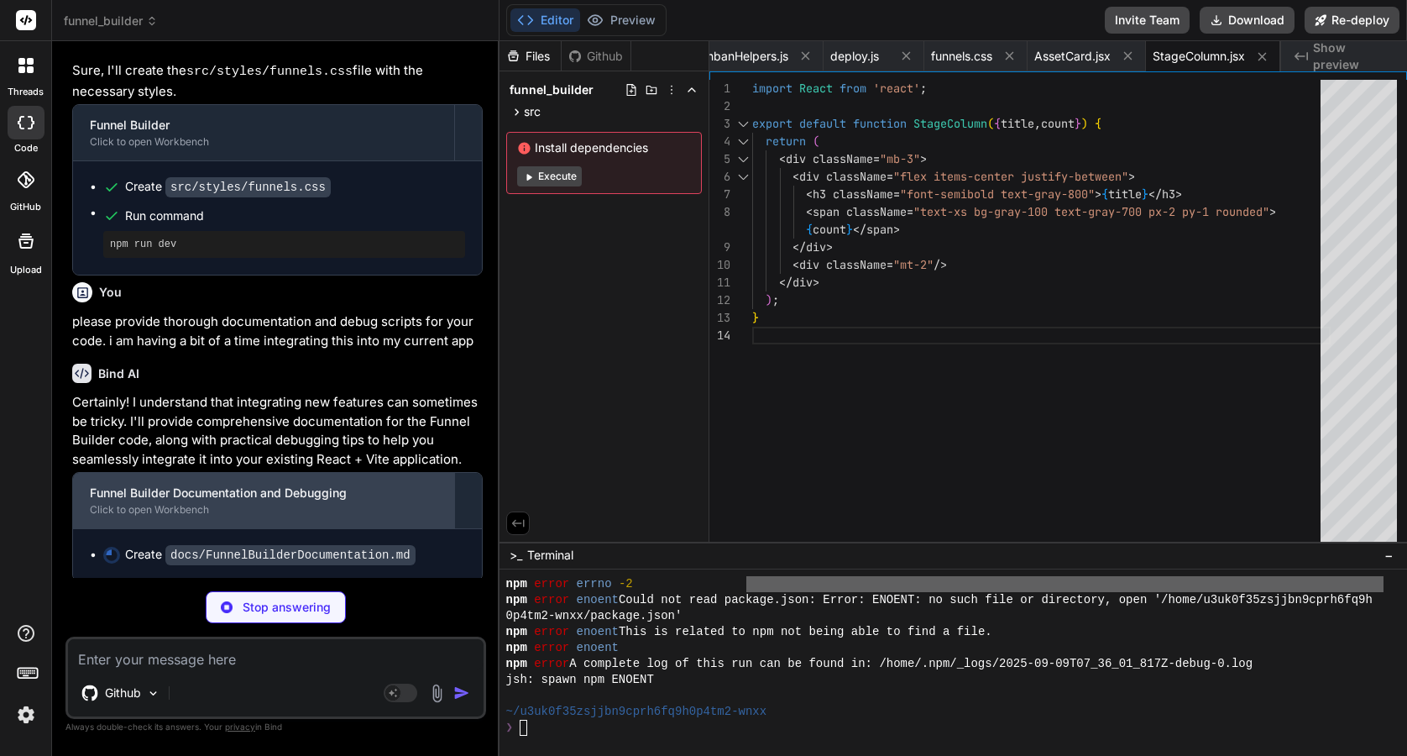 The image size is (1407, 756). What do you see at coordinates (719, 264) in the screenshot?
I see `div: 10` at bounding box center [719, 264].